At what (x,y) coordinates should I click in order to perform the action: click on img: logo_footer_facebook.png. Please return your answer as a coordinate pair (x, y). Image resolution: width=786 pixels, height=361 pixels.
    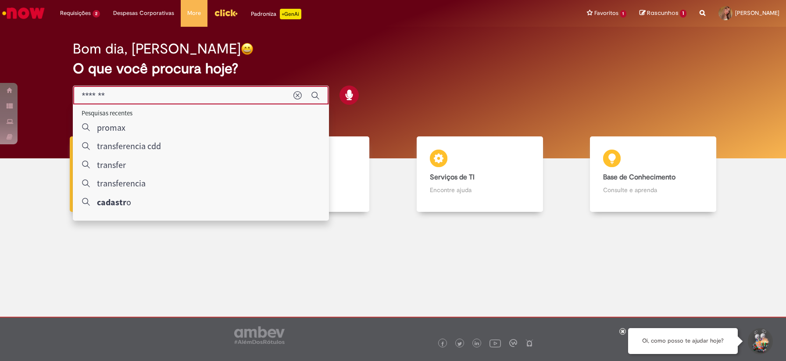
    Looking at the image, I should click on (442, 344).